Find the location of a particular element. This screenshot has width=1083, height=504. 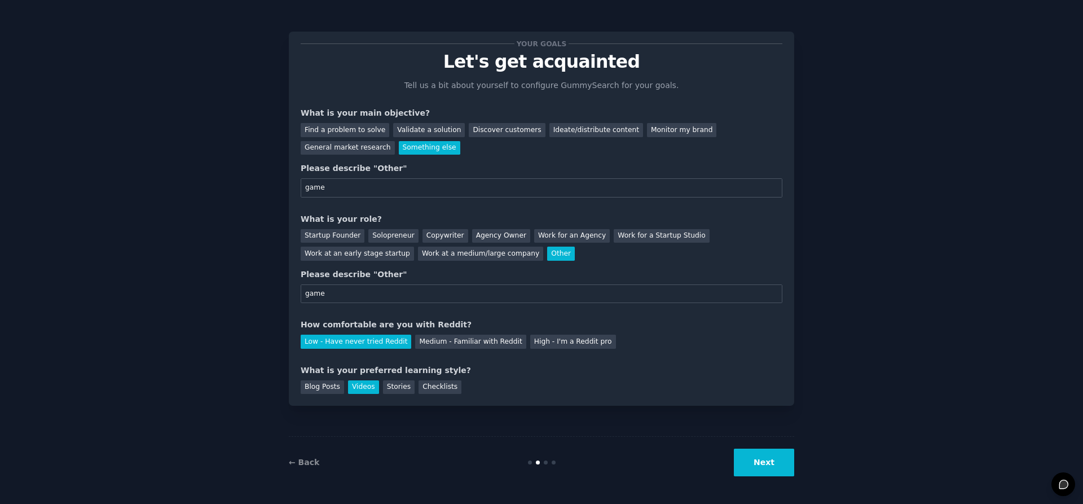

div: Validate a solution is located at coordinates (429, 130).